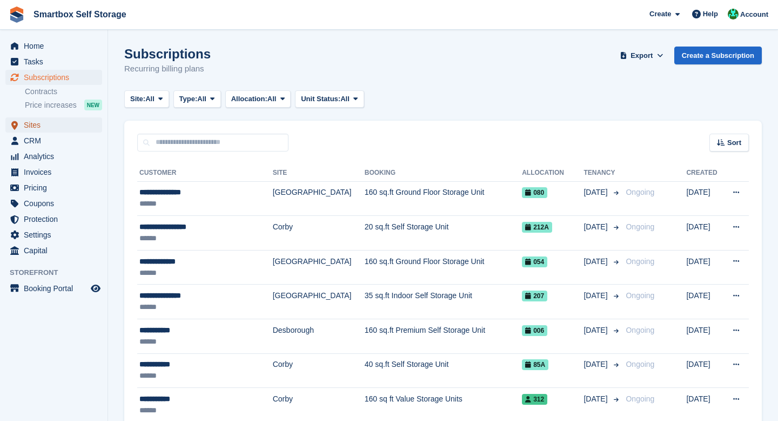  What do you see at coordinates (56, 203) in the screenshot?
I see `span: Coupons` at bounding box center [56, 203].